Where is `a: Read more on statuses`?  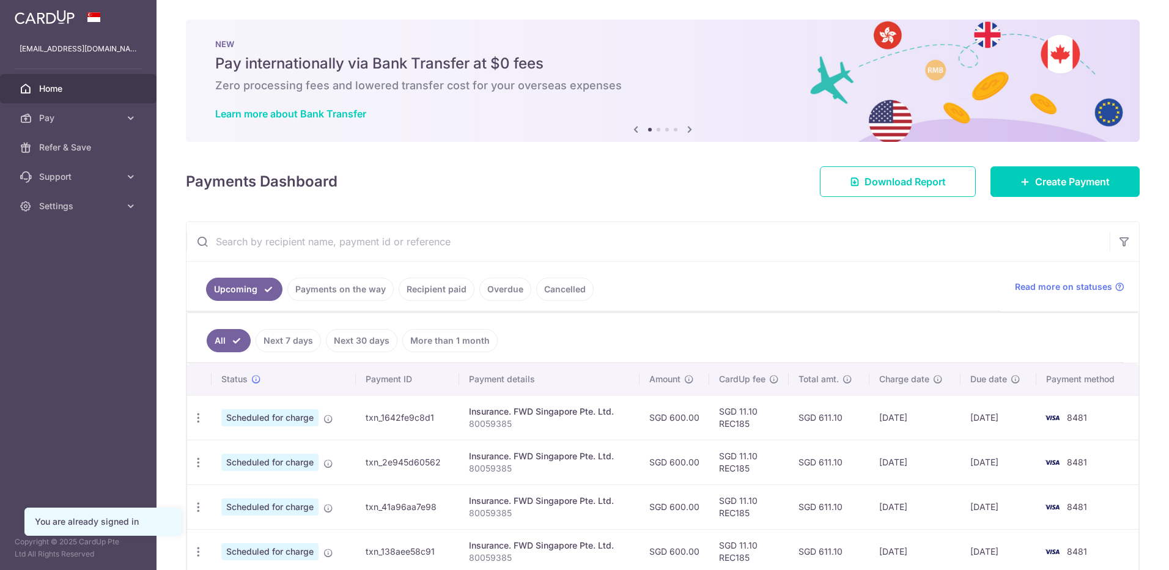 a: Read more on statuses is located at coordinates (1069, 287).